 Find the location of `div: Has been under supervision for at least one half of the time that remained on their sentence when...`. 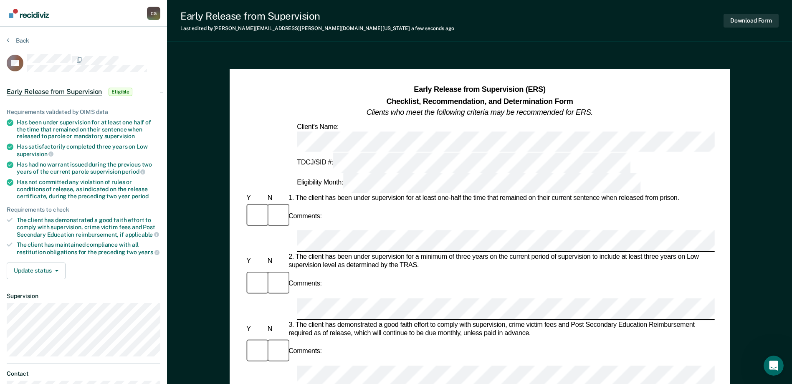

div: Has been under supervision for at least one half of the time that remained on their sentence when... is located at coordinates (88, 129).